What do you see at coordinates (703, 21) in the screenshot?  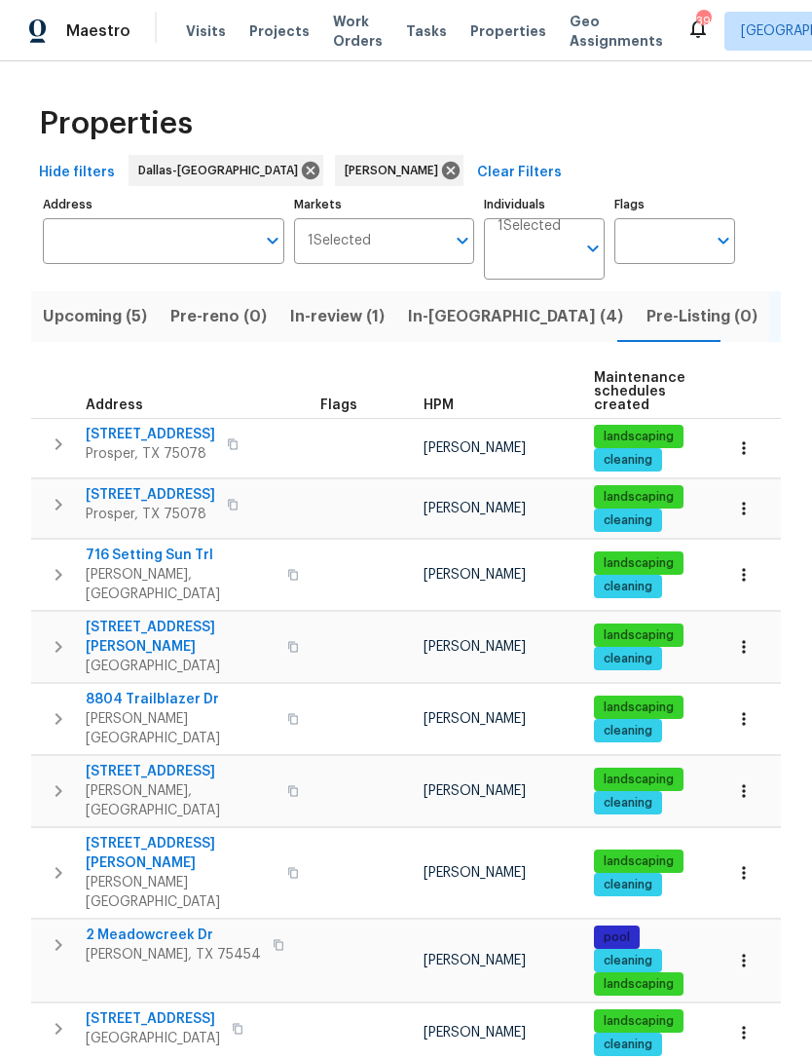 I see `div: 39` at bounding box center [703, 21].